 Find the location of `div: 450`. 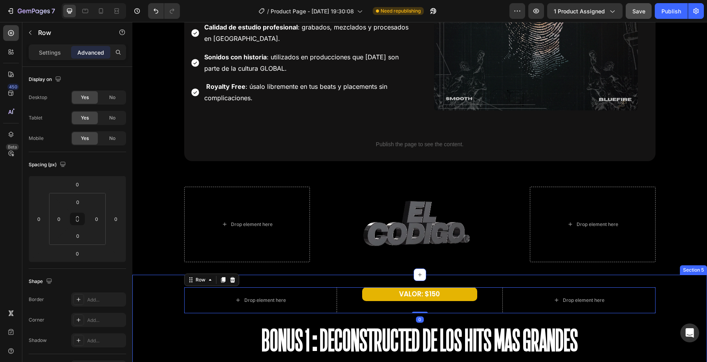

div: 450 is located at coordinates (13, 87).